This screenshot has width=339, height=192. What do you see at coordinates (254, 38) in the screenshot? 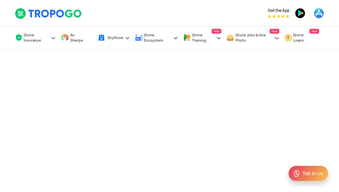
I see `span: Drone Jobs & Hire Pilots` at bounding box center [254, 38].